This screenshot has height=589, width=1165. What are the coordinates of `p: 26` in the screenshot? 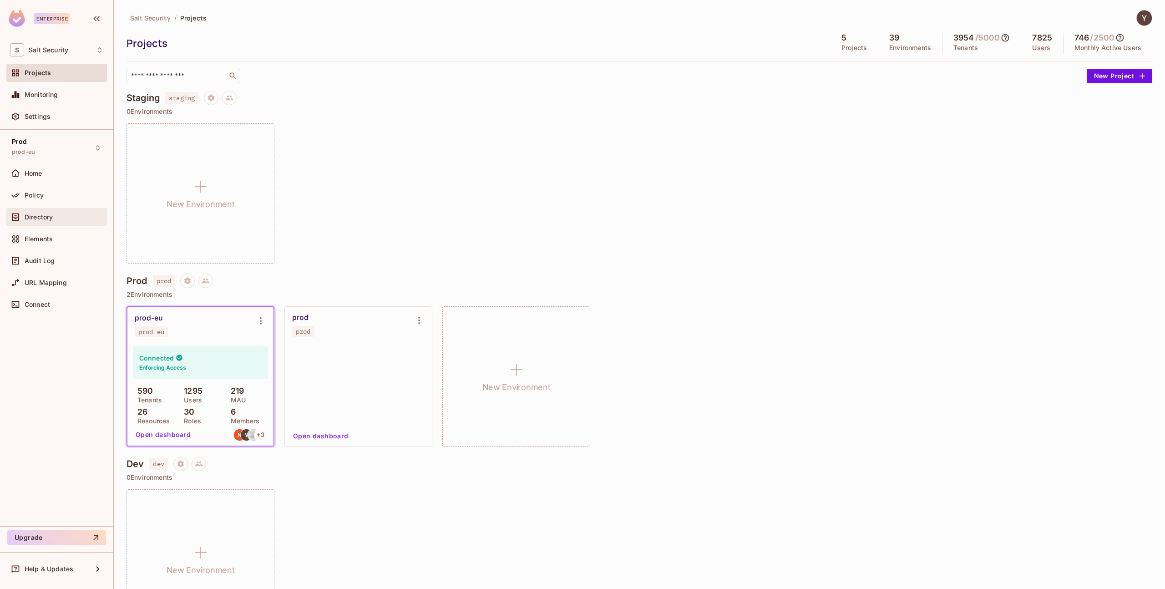 It's located at (140, 412).